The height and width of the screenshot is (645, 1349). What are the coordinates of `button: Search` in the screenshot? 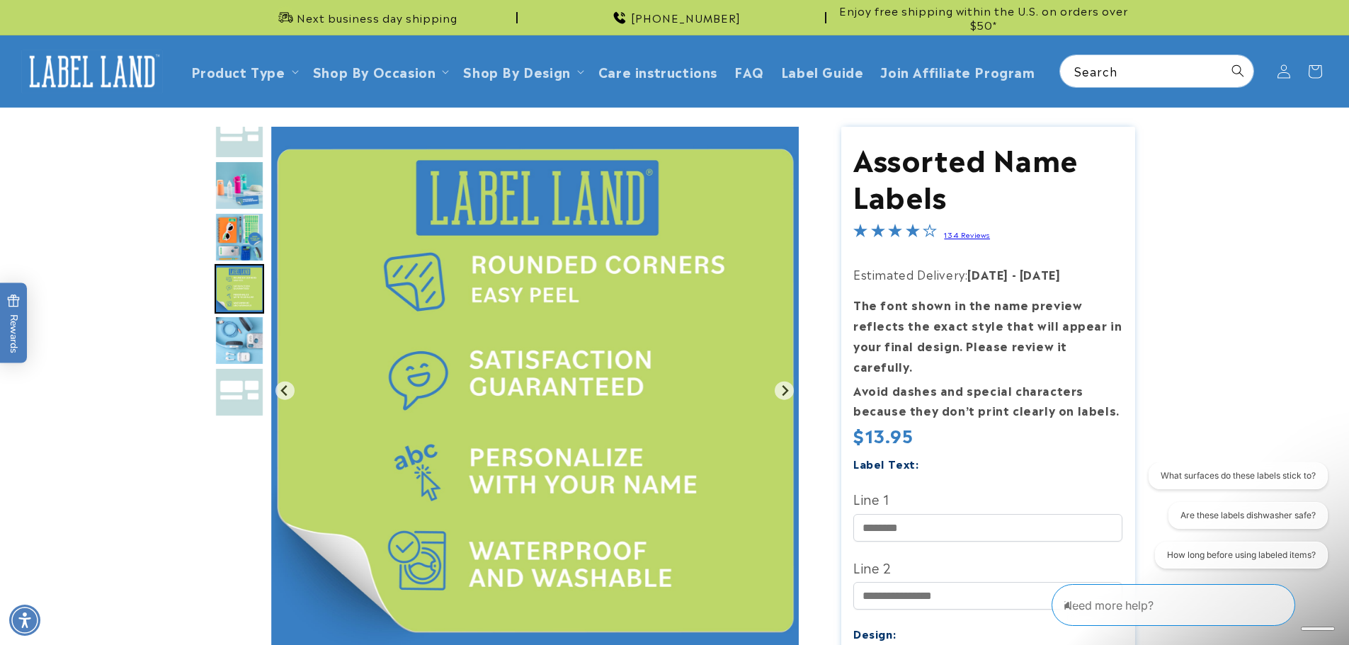 It's located at (1238, 71).